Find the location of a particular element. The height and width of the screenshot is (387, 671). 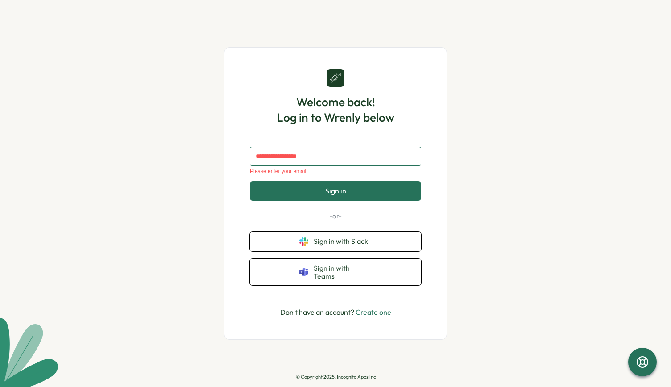

p: Don't have an account? is located at coordinates (336, 312).